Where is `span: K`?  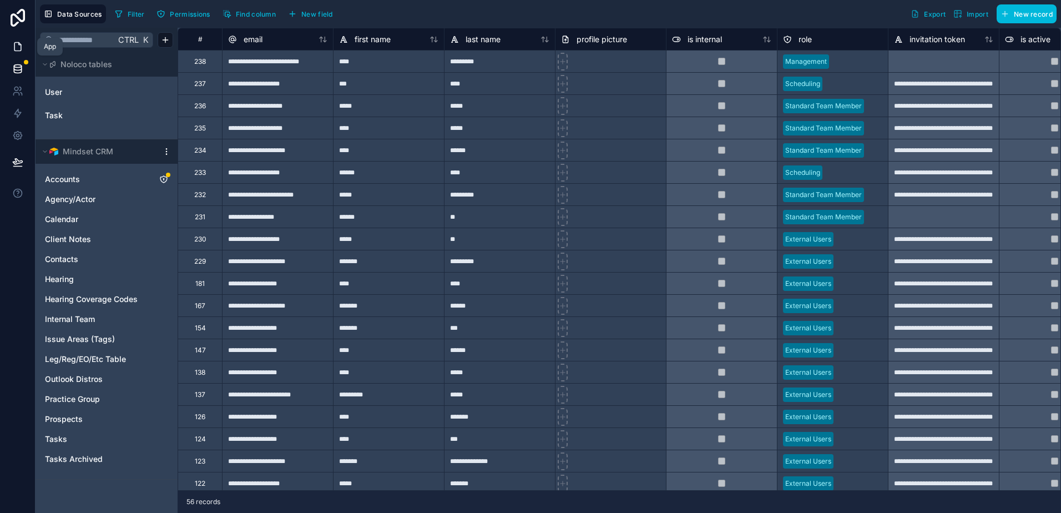
span: K is located at coordinates (145, 40).